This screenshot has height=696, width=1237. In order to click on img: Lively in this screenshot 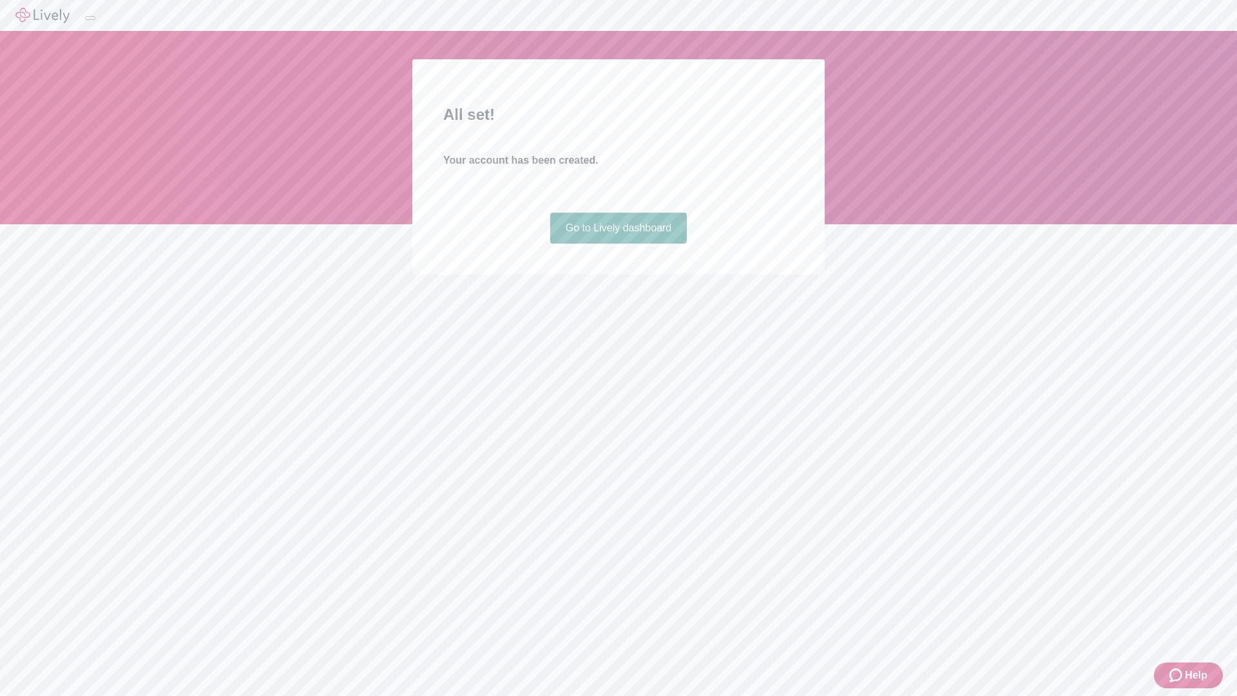, I will do `click(43, 15)`.